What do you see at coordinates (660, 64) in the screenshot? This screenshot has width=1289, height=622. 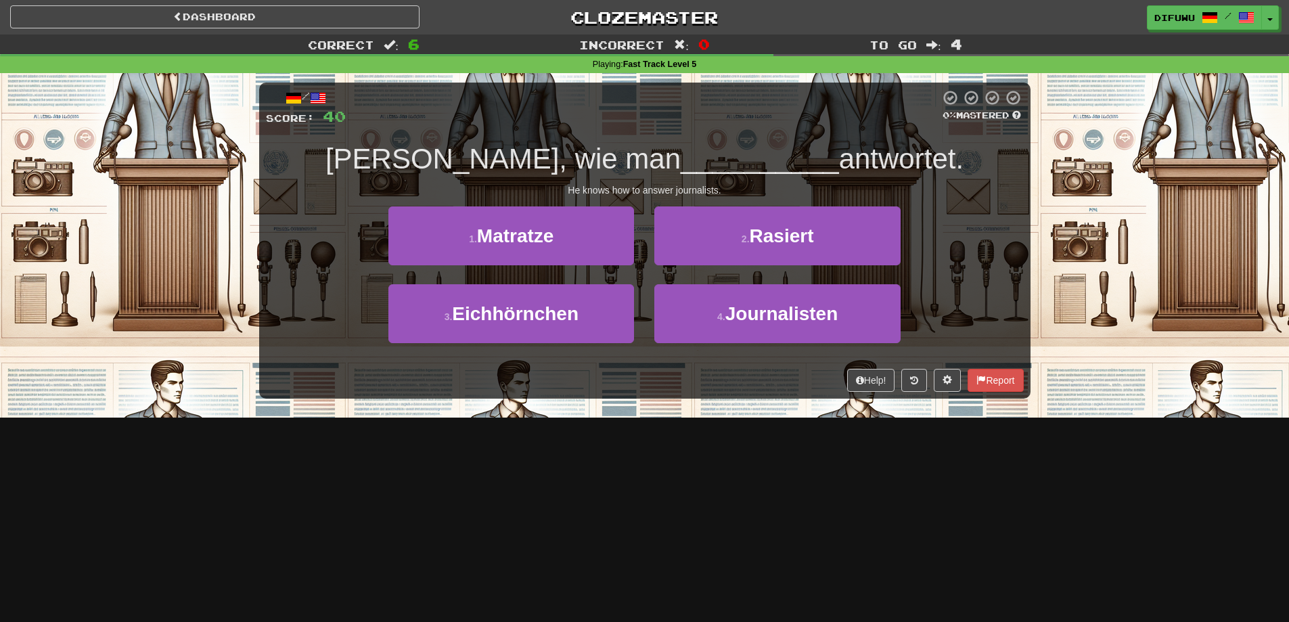 I see `strong: Fast Track Level 5` at bounding box center [660, 64].